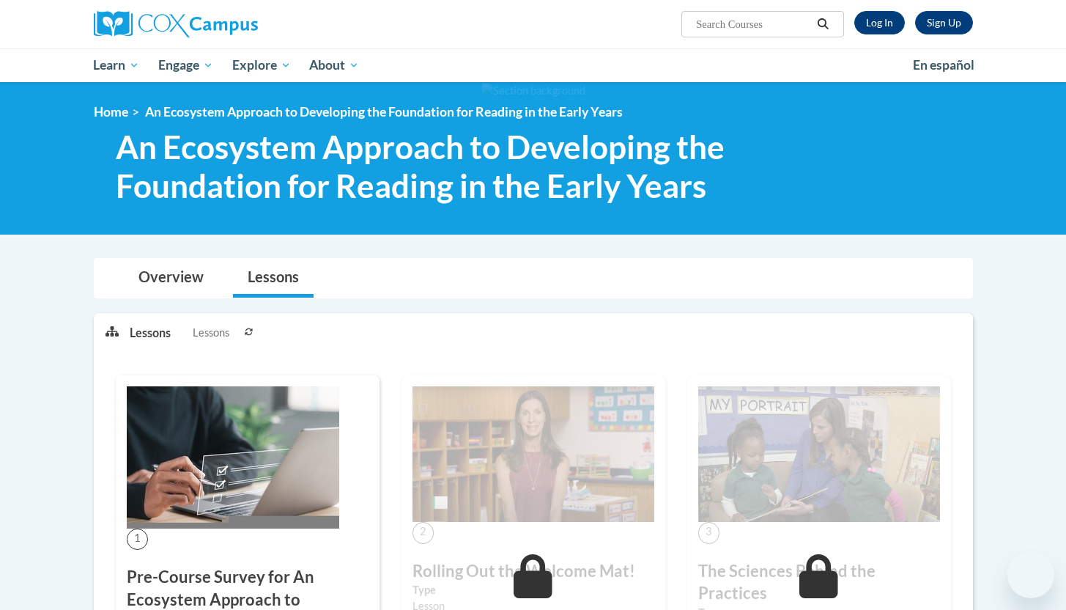 The image size is (1066, 610). What do you see at coordinates (944, 23) in the screenshot?
I see `a: Register` at bounding box center [944, 23].